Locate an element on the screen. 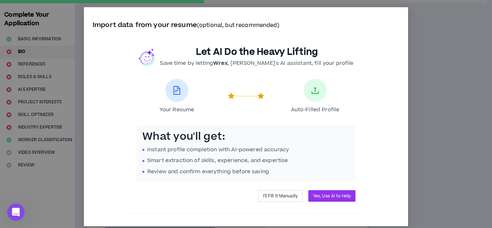 The image size is (492, 228). li: Instant profile completion with AI-powered accuracy is located at coordinates (246, 150).